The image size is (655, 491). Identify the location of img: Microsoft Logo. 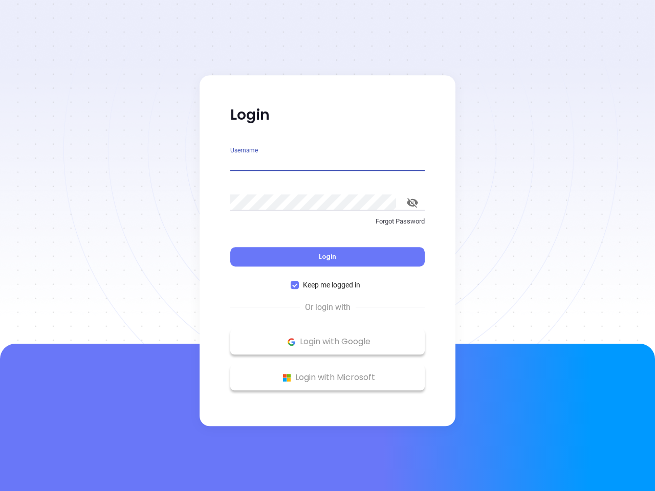
(286, 377).